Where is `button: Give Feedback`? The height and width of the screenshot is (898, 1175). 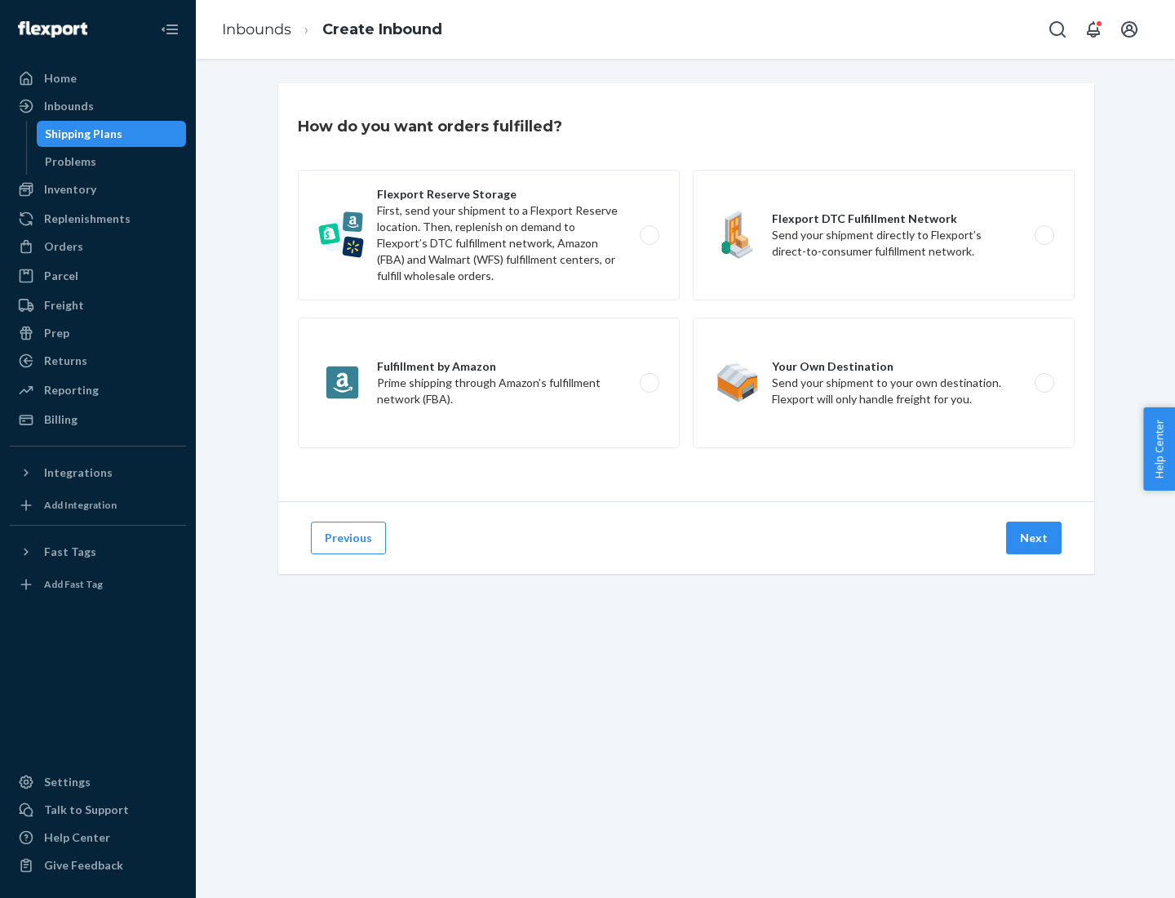 button: Give Feedback is located at coordinates (98, 865).